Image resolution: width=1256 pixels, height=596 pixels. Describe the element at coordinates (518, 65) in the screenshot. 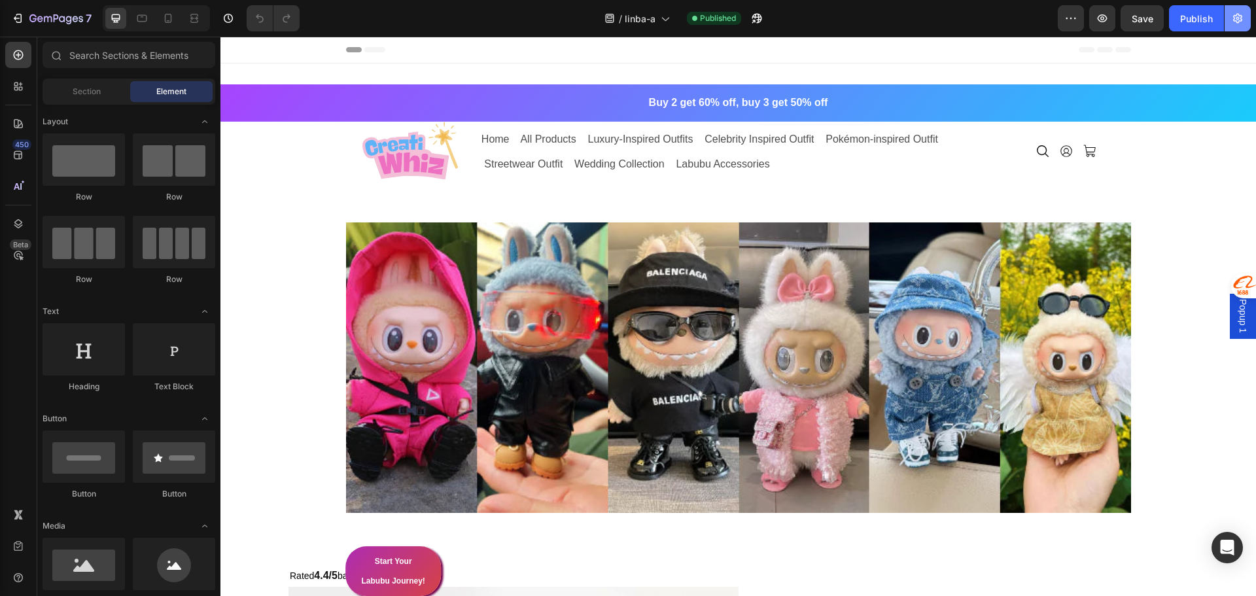

I see `strong: Buy 2 get 60% off, buy 3 get 50% off` at that location.